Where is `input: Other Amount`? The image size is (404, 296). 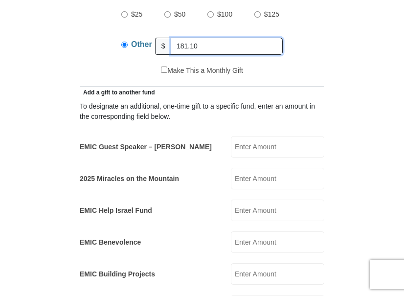 input: Other Amount is located at coordinates (226, 46).